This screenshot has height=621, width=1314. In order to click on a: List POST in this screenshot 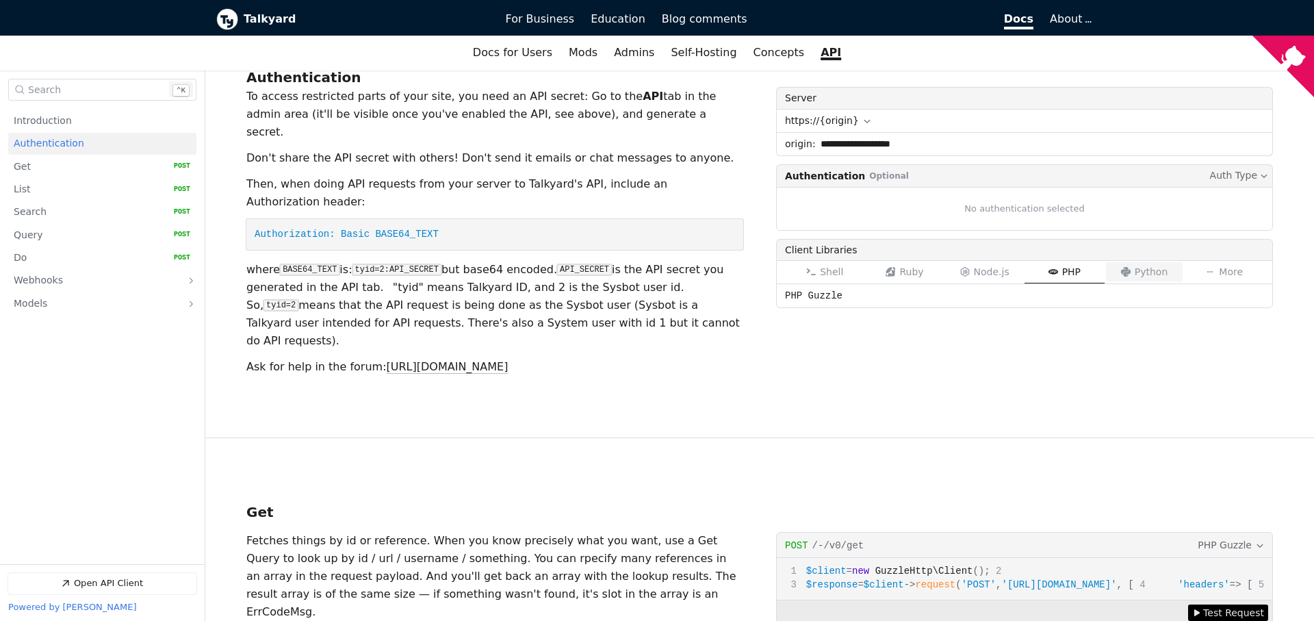, I will do `click(102, 189)`.